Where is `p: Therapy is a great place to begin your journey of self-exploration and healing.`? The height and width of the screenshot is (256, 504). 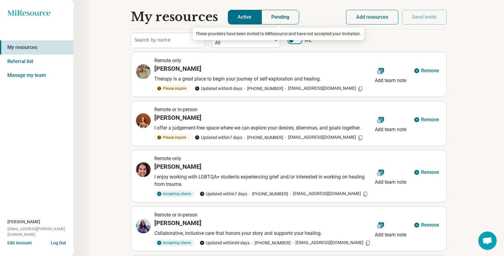 p: Therapy is a great place to begin your journey of self-exploration and healing. is located at coordinates (263, 79).